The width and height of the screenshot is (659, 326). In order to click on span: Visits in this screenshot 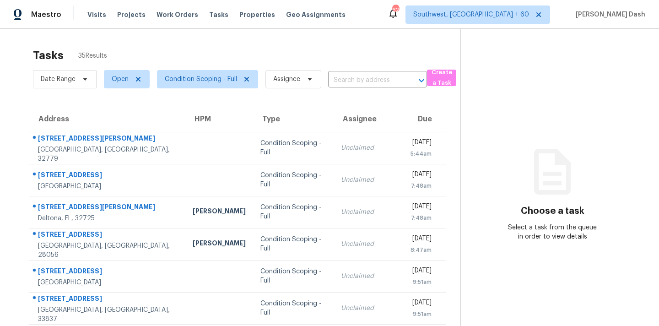, I will do `click(97, 15)`.